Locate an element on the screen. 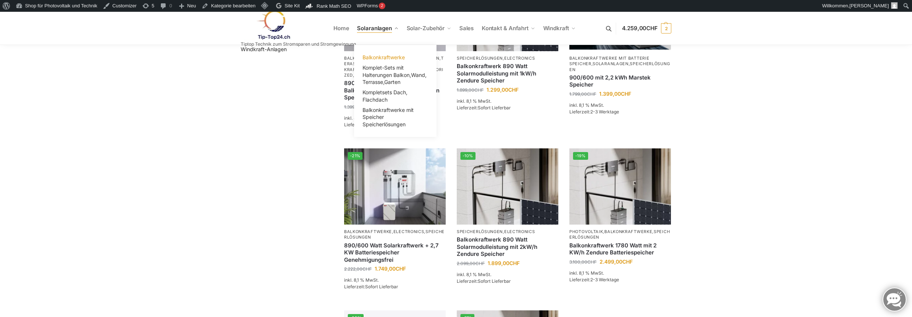  a: Windkraft is located at coordinates (559, 28).